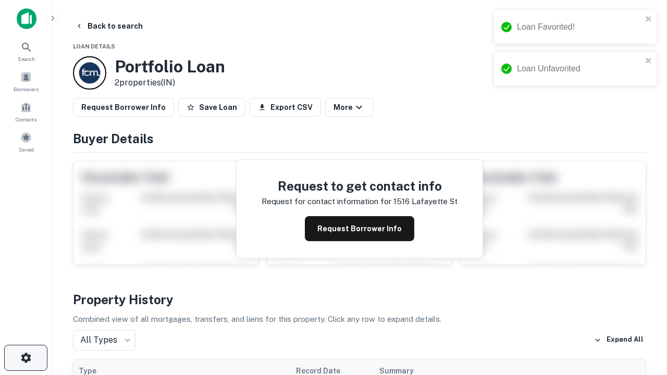 The image size is (667, 375). Describe the element at coordinates (27, 19) in the screenshot. I see `img: capitalize-icon.png` at that location.